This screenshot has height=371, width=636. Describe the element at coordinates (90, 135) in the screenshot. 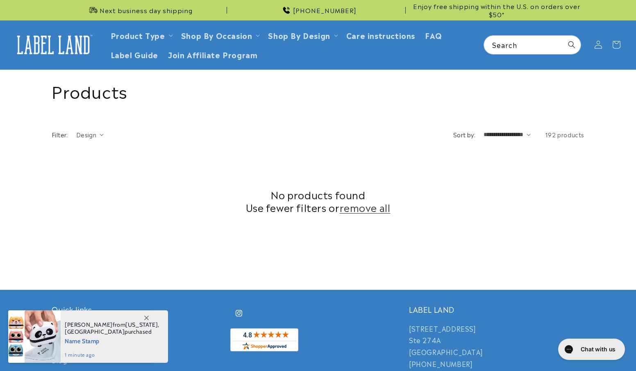

I see `summary: Design (0 selected)` at that location.